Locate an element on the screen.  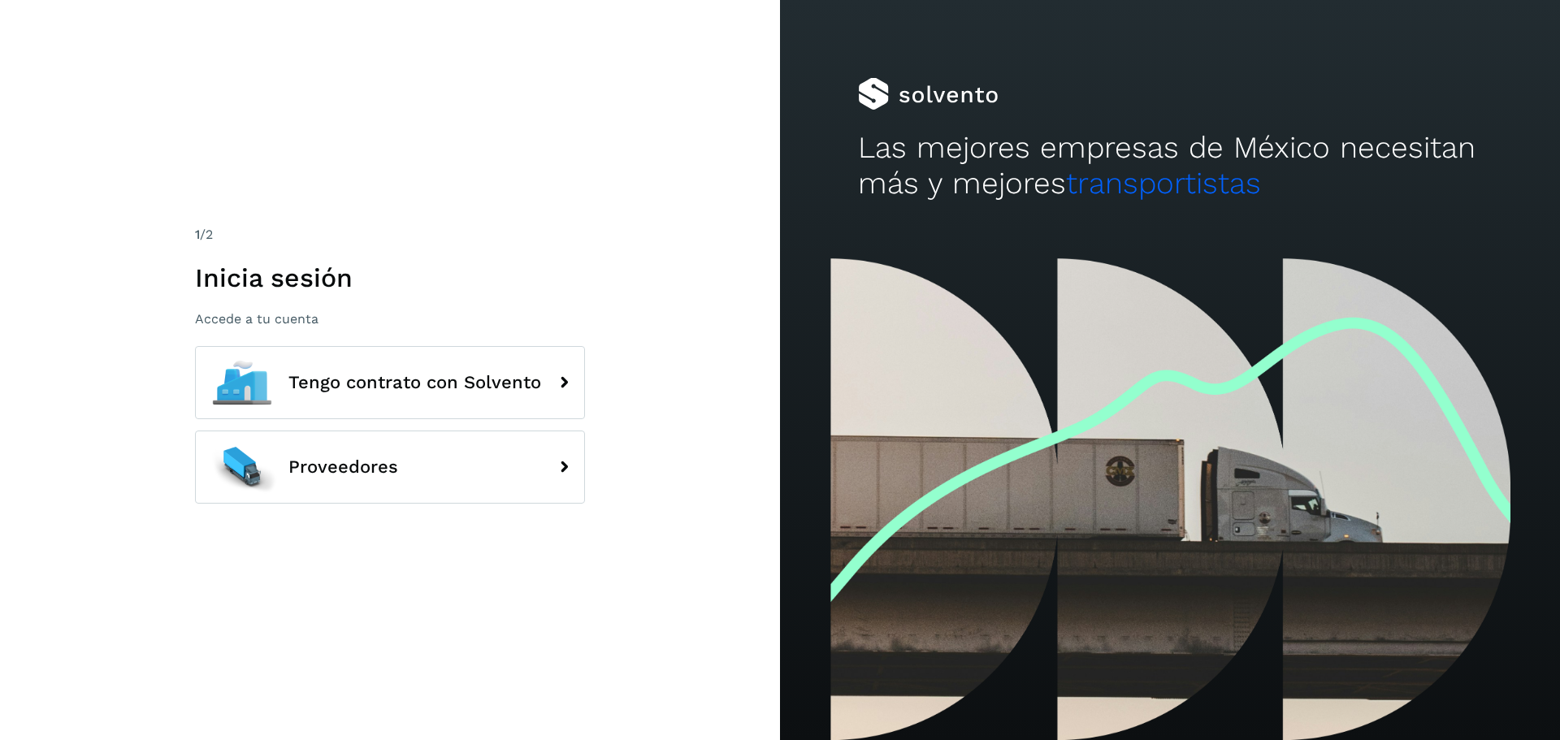
span: Tengo contrato con Solvento is located at coordinates (414, 383).